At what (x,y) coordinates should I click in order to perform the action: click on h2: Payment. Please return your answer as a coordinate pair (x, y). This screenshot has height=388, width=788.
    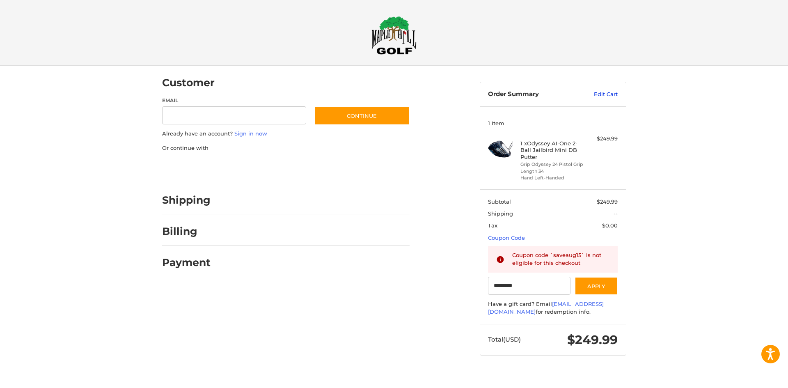
    Looking at the image, I should click on (186, 262).